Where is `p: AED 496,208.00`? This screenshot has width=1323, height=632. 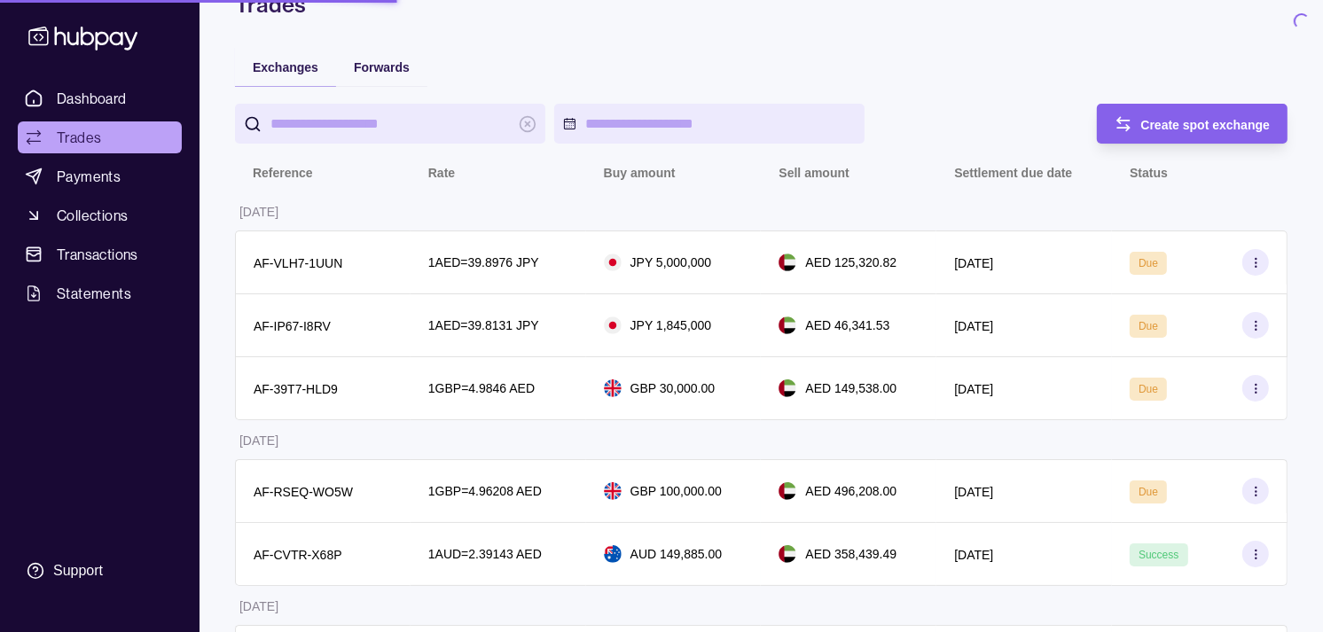 p: AED 496,208.00 is located at coordinates (850, 491).